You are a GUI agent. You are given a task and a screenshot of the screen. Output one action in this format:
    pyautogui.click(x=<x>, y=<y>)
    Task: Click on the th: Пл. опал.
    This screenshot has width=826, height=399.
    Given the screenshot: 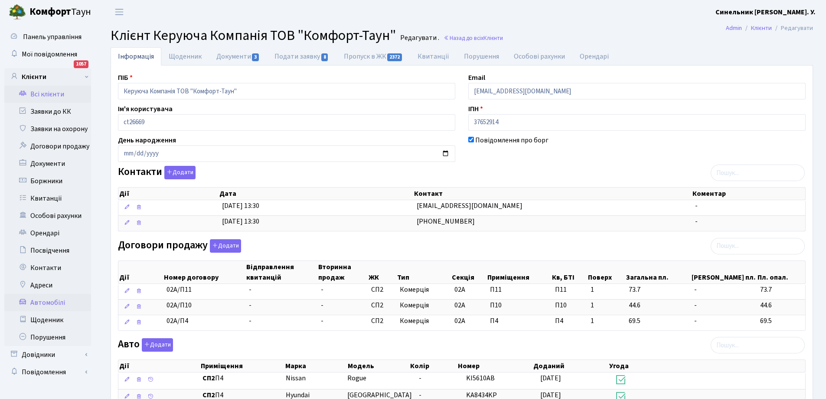 What is the action you would take?
    pyautogui.click(x=781, y=272)
    